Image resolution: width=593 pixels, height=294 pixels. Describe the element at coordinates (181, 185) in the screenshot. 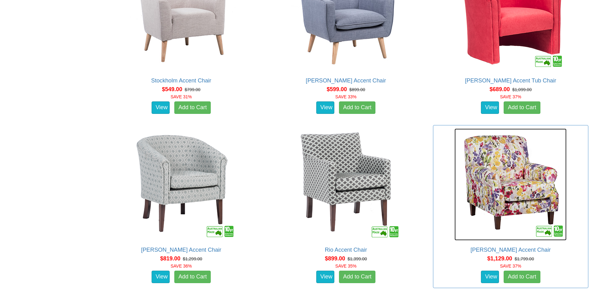

I see `img: Bella Accent Chair` at that location.